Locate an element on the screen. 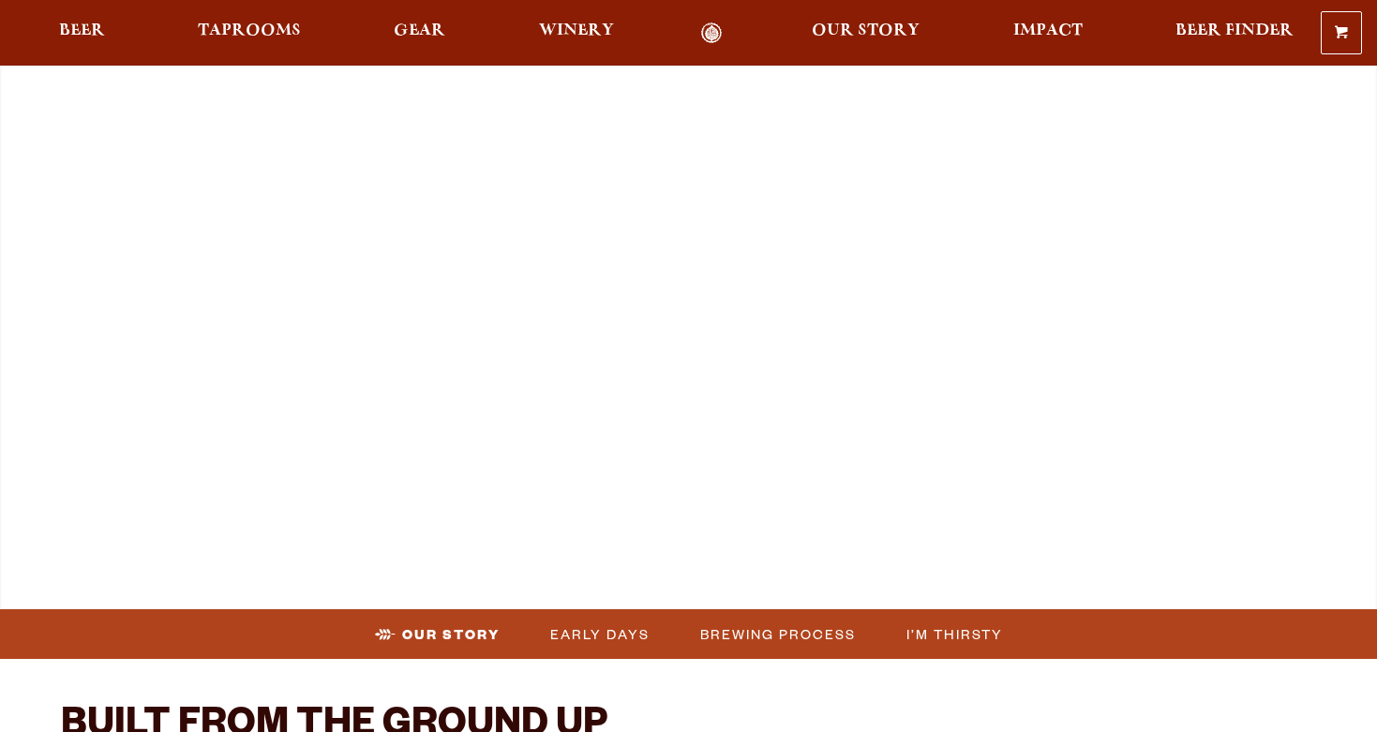 This screenshot has width=1377, height=732. a: Beer is located at coordinates (82, 33).